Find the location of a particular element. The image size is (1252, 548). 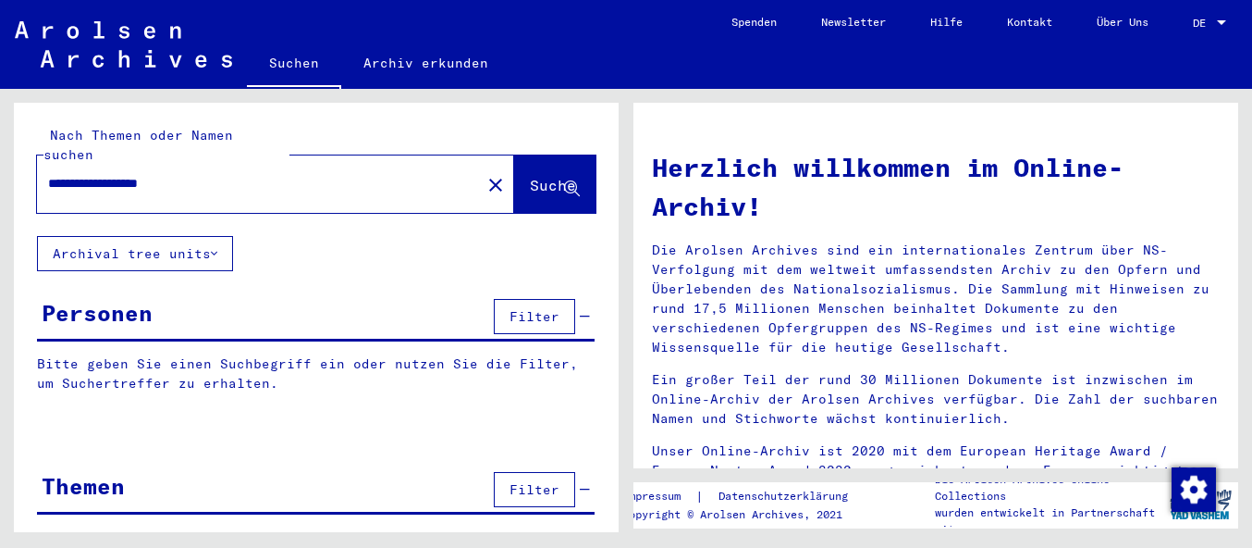

img: yv_logo.png is located at coordinates (1201, 504).